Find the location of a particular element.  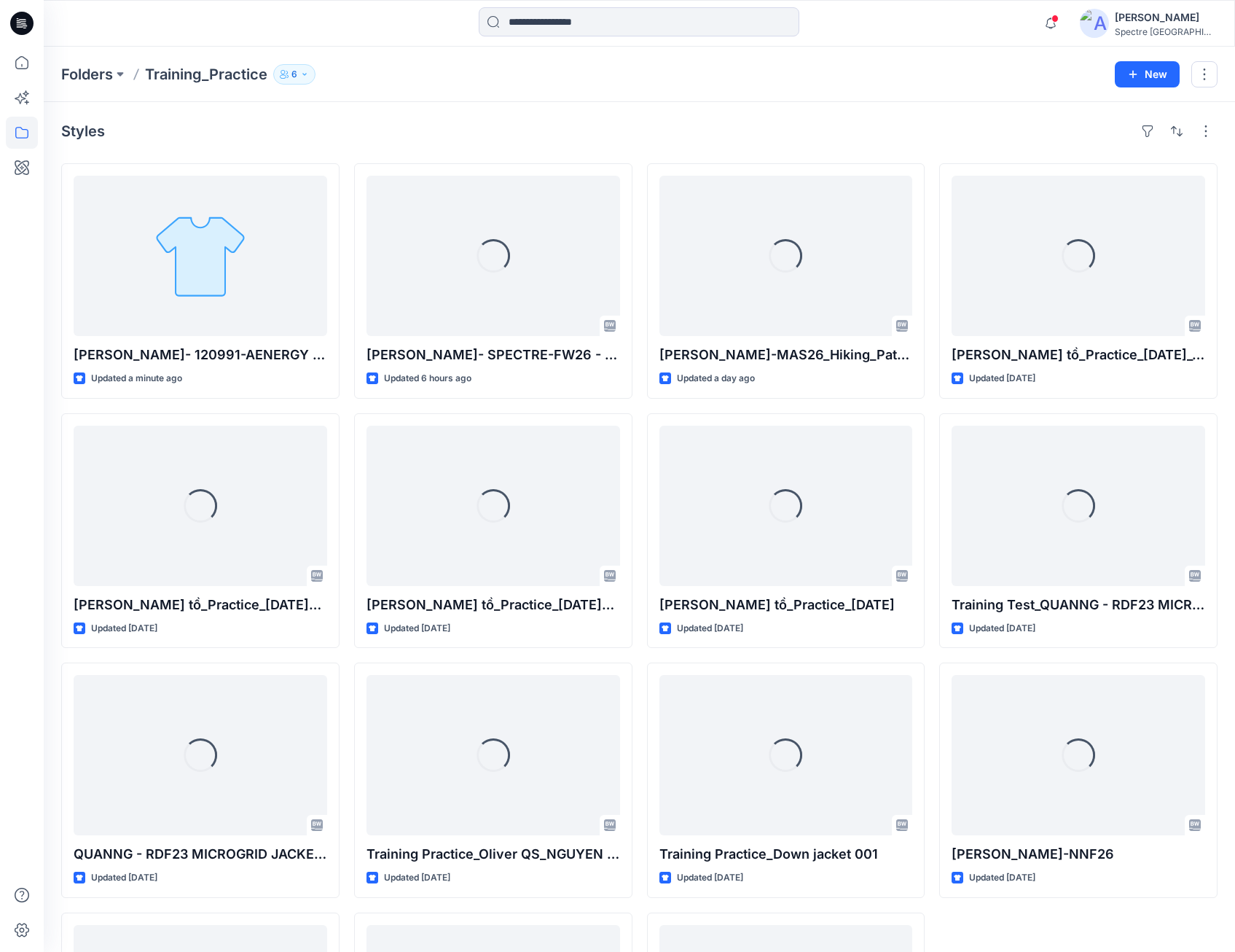

button: New is located at coordinates (1147, 74).